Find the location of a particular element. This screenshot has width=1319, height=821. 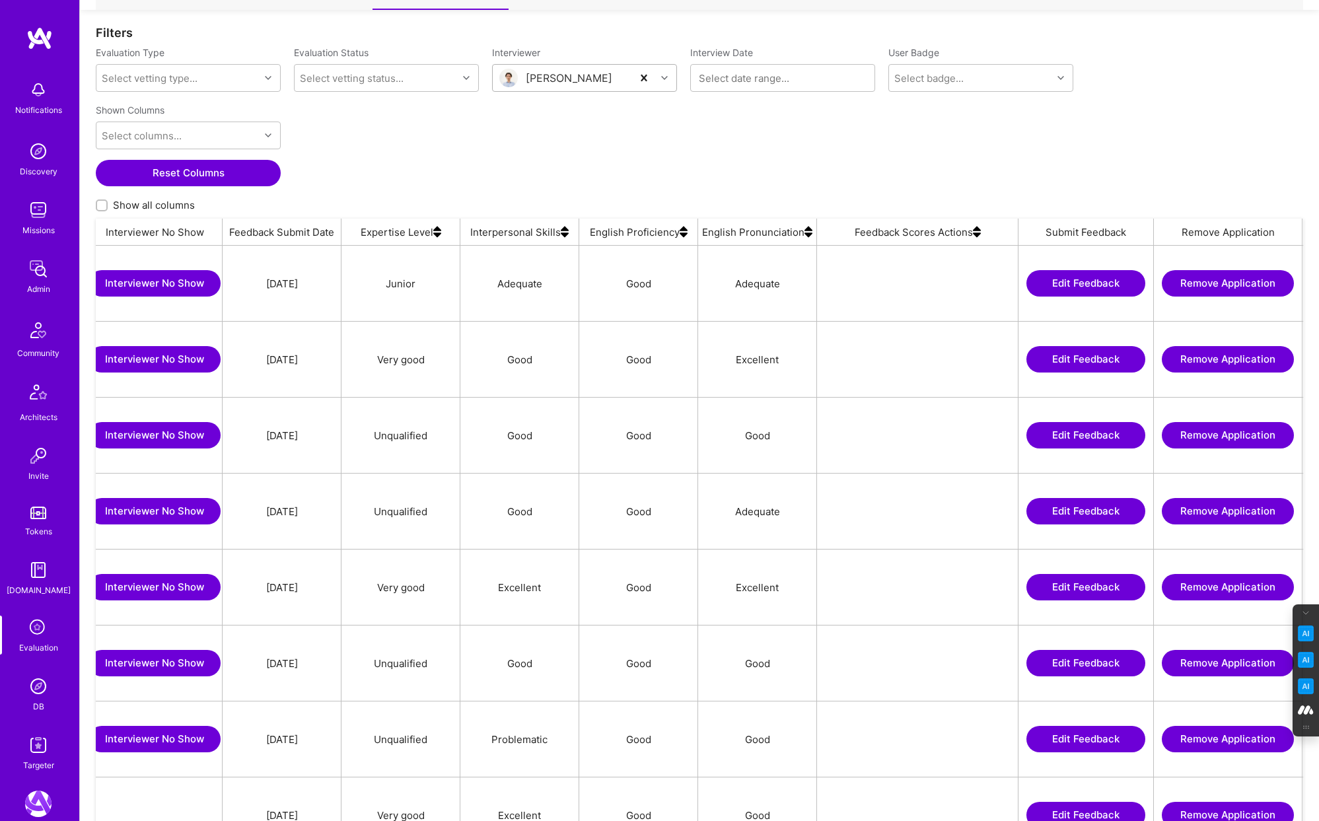

div: English Pronunciation is located at coordinates (757, 232).